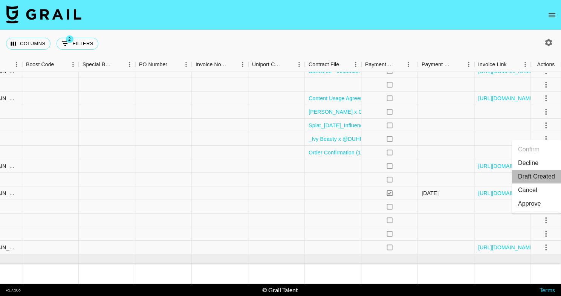 This screenshot has height=296, width=561. What do you see at coordinates (430, 193) in the screenshot?
I see `div: 06/10/2025` at bounding box center [430, 193].